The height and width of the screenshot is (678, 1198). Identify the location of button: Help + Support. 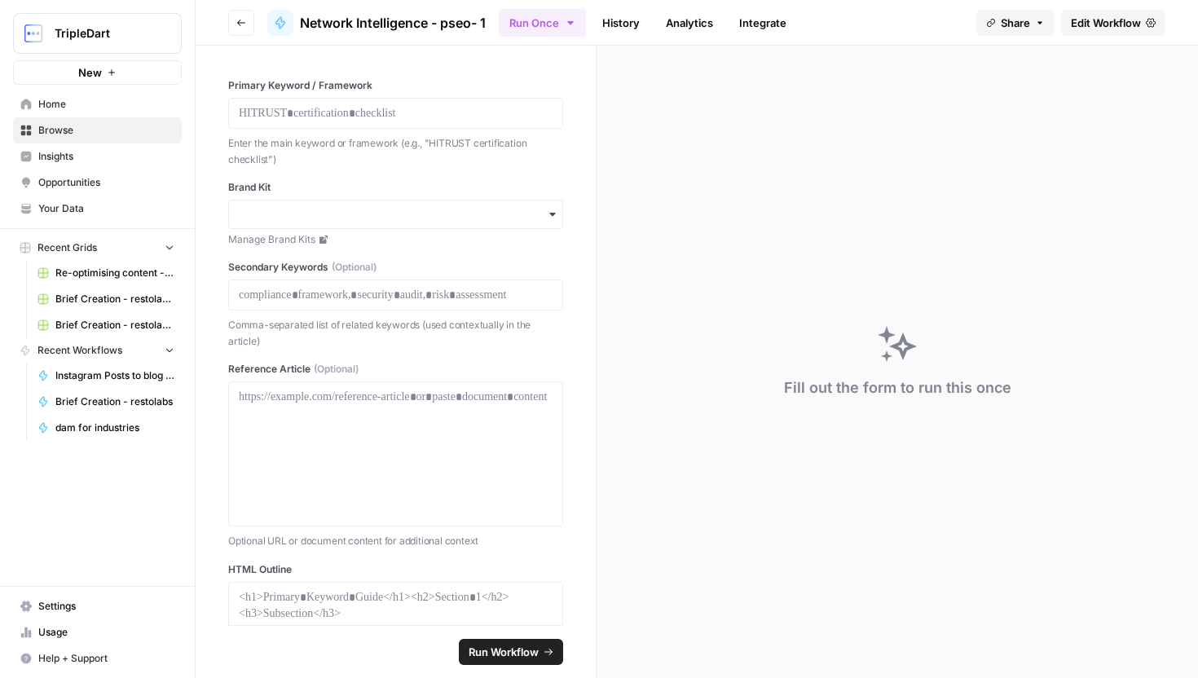
(97, 658).